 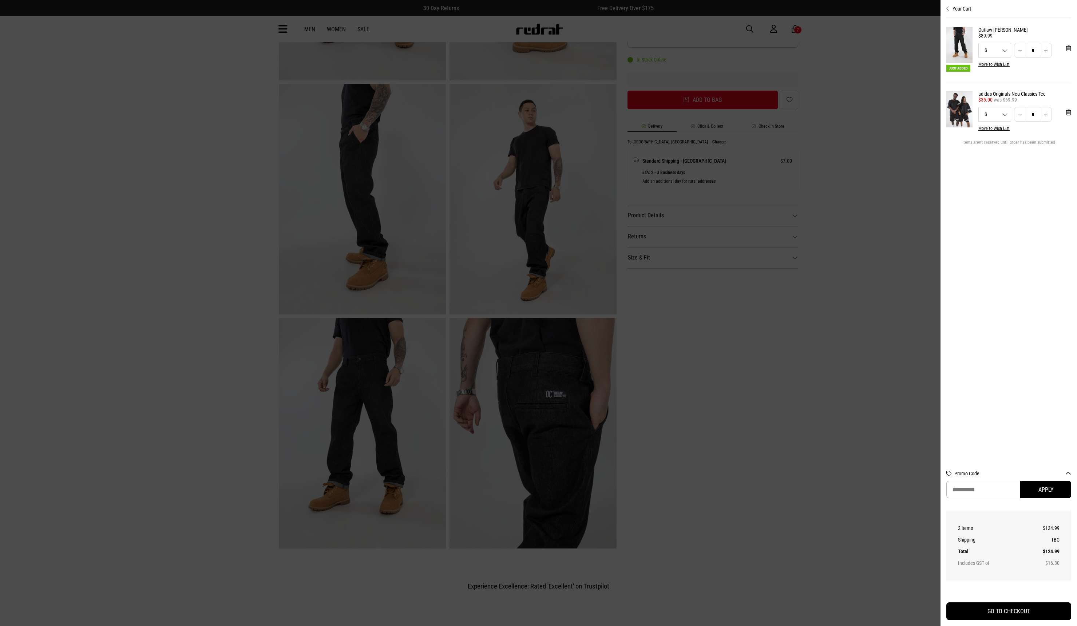 What do you see at coordinates (991, 540) in the screenshot?
I see `th: Shipping` at bounding box center [991, 540].